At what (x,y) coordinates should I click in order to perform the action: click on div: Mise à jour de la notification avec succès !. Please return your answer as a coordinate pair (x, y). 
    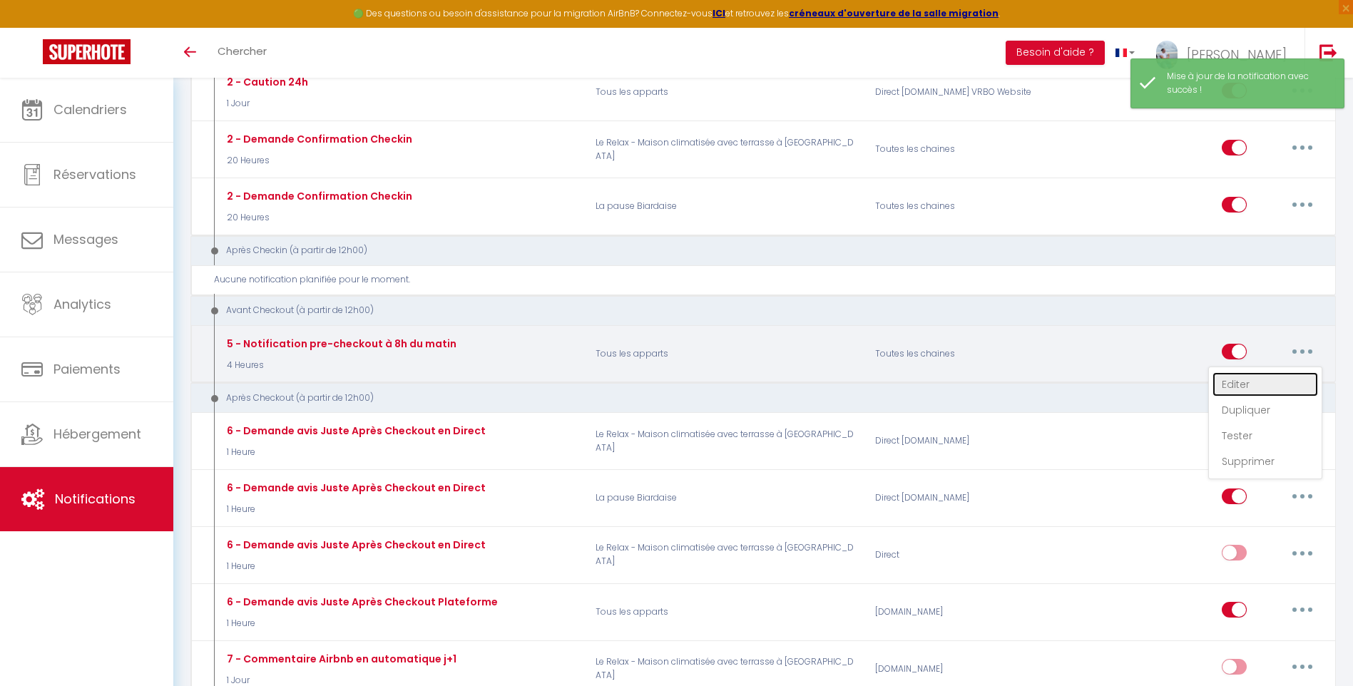
    Looking at the image, I should click on (1248, 83).